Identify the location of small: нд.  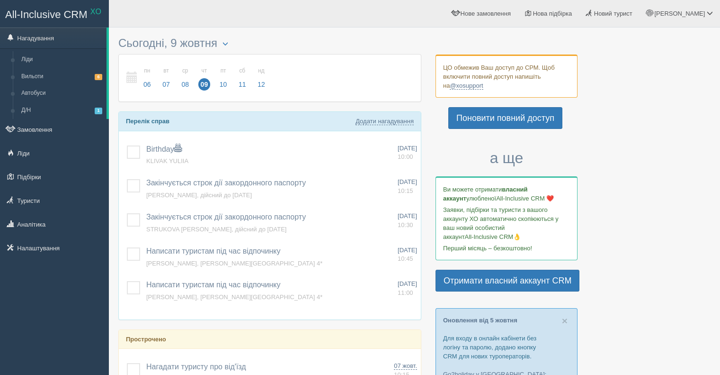
(261, 71).